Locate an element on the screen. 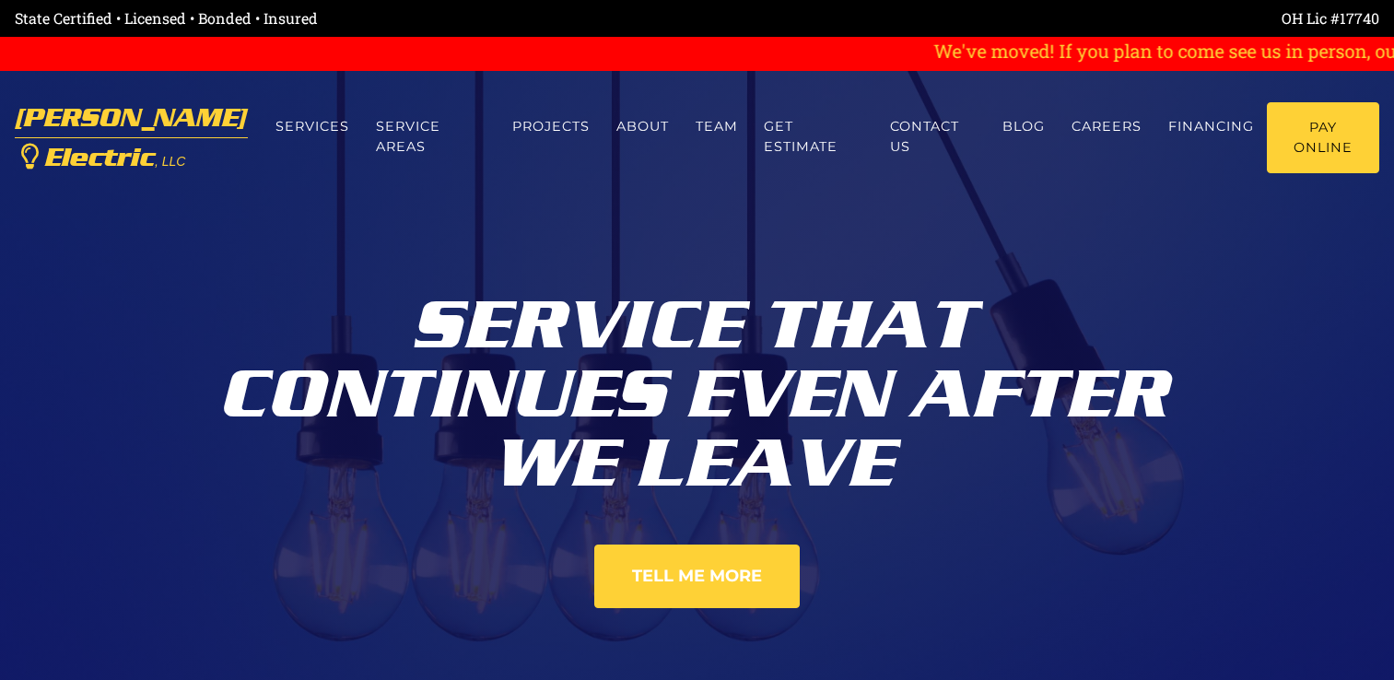  a: Services is located at coordinates (312, 126).